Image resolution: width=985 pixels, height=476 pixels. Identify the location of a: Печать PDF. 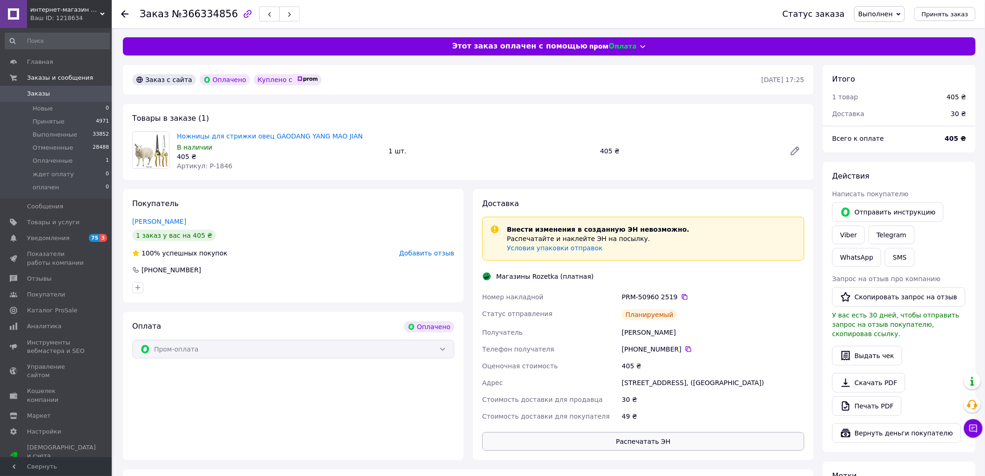
(867, 406).